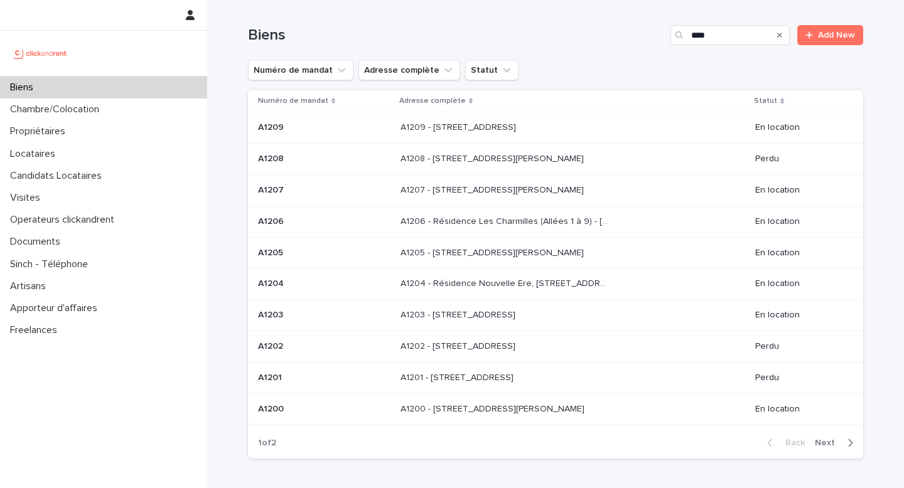 Image resolution: width=904 pixels, height=488 pixels. I want to click on p: Chambre/Colocation, so click(57, 109).